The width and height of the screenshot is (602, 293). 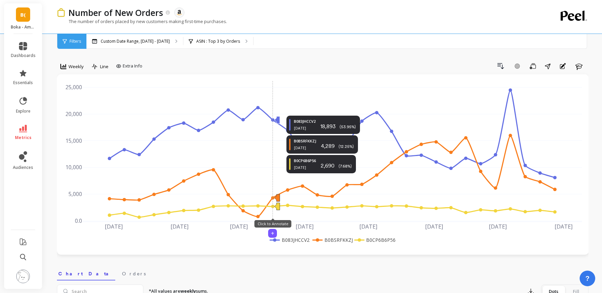 What do you see at coordinates (104, 66) in the screenshot?
I see `span: Line` at bounding box center [104, 66].